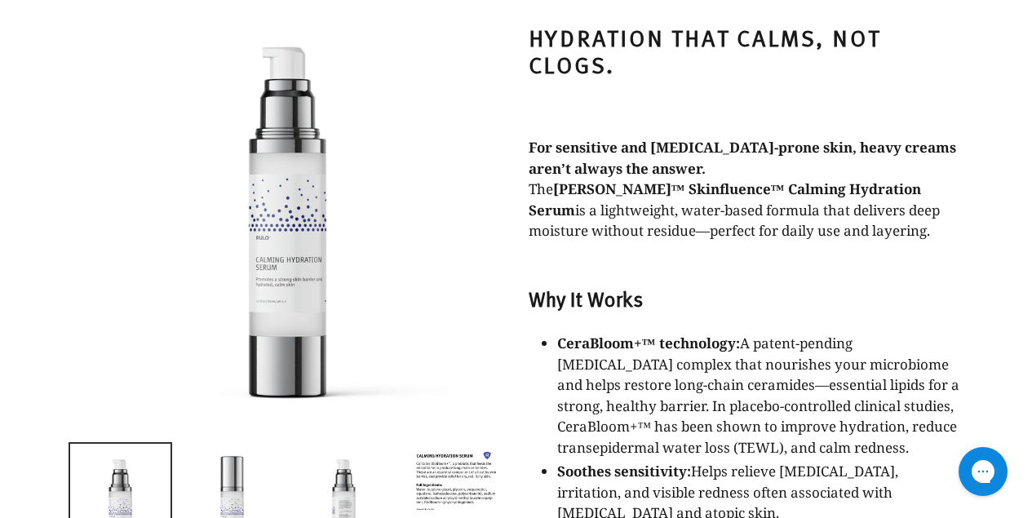 This screenshot has width=1032, height=518. I want to click on strong: Hydration that calms, not clogs., so click(705, 51).